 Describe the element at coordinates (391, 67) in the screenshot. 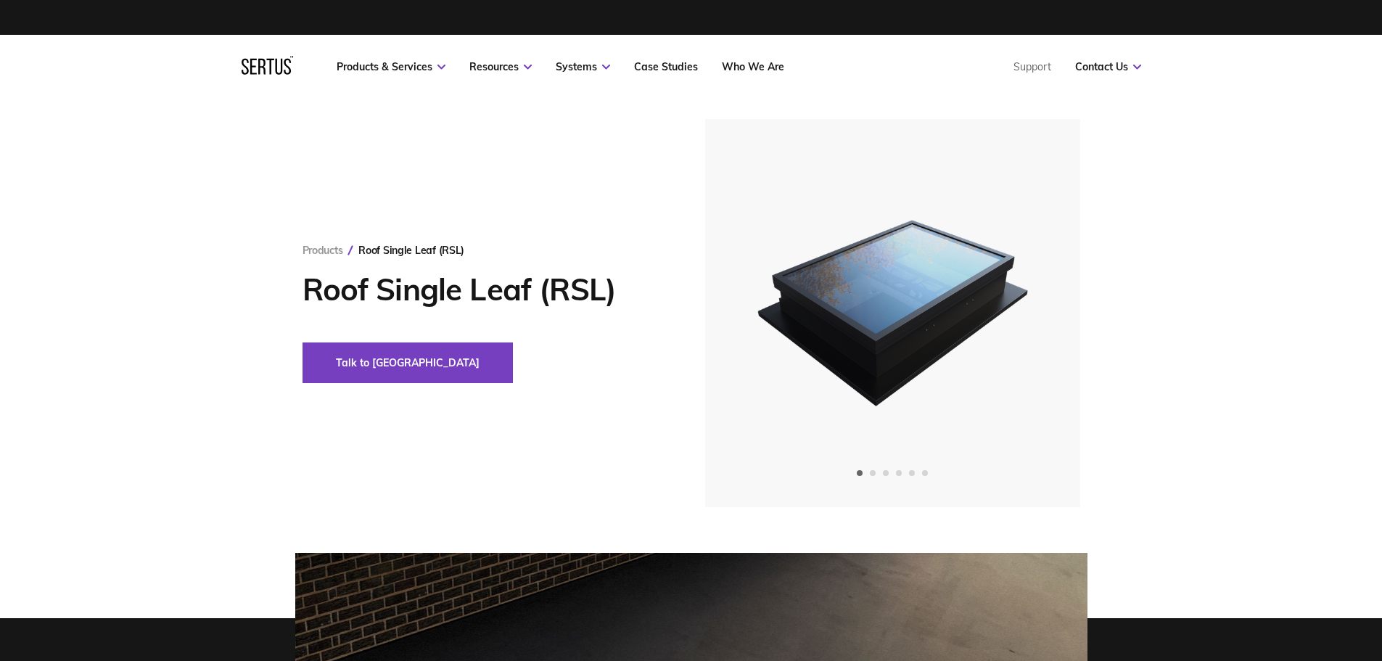

I see `a: Products & Services` at that location.